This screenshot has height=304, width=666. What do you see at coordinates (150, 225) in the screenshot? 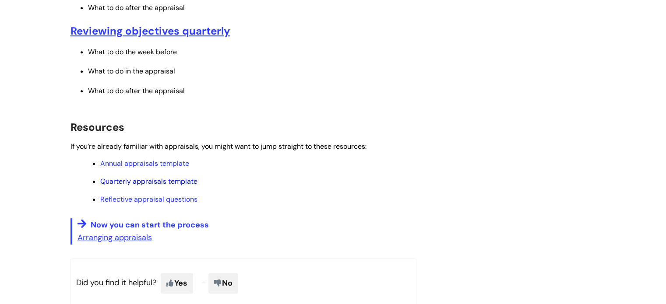
I see `span: Now you can start the process` at bounding box center [150, 225].